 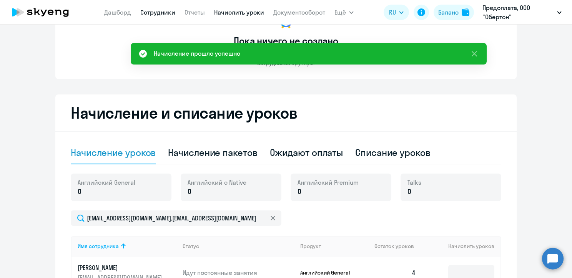 I want to click on div: Остаток уроков, so click(x=398, y=246).